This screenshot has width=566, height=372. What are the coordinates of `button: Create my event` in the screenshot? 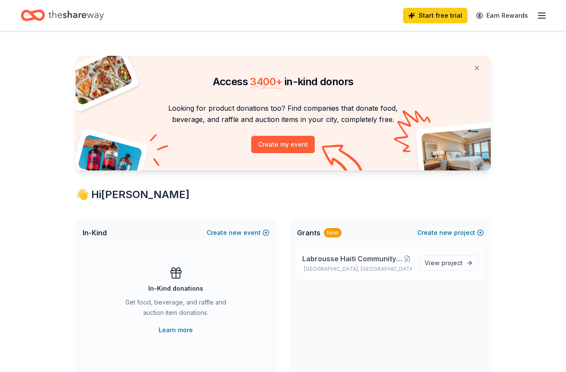 It's located at (283, 144).